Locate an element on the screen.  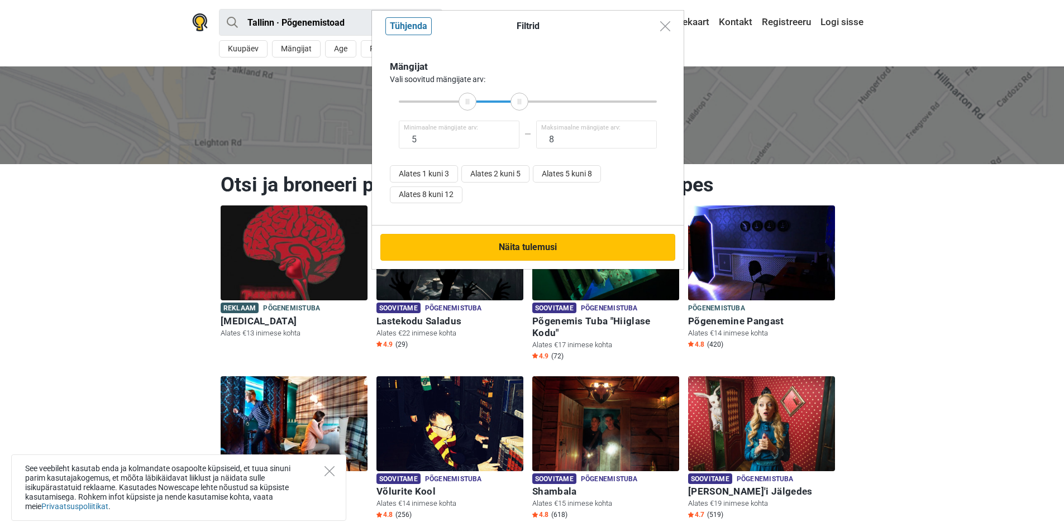
button: Alates 2 kuni 5 is located at coordinates (495, 174).